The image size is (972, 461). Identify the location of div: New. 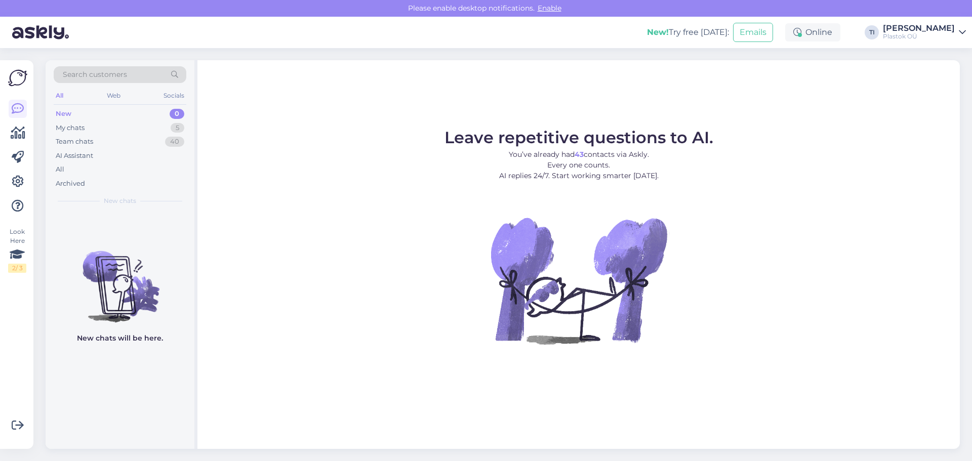
(63, 114).